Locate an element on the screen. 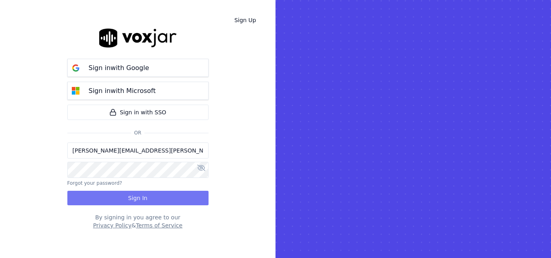  button: Privacy Policy is located at coordinates (112, 226).